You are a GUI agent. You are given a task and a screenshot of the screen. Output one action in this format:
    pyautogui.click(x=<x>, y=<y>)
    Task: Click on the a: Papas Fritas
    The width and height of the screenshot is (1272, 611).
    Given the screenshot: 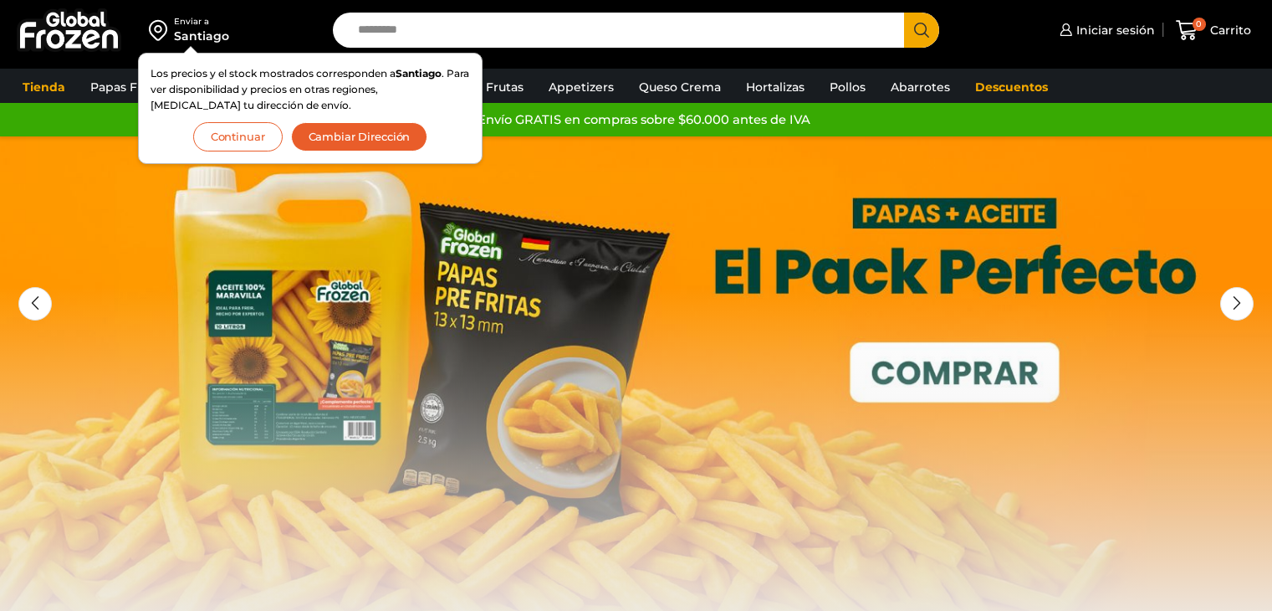 What is the action you would take?
    pyautogui.click(x=126, y=87)
    